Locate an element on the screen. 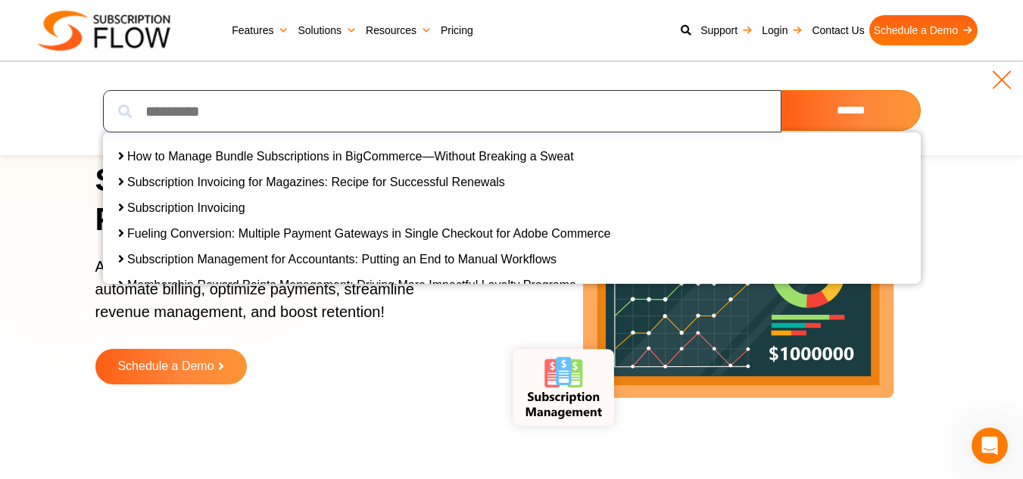 The width and height of the screenshot is (1023, 479). h1: Simplify Subscriptions, Power Growth! is located at coordinates (284, 200).